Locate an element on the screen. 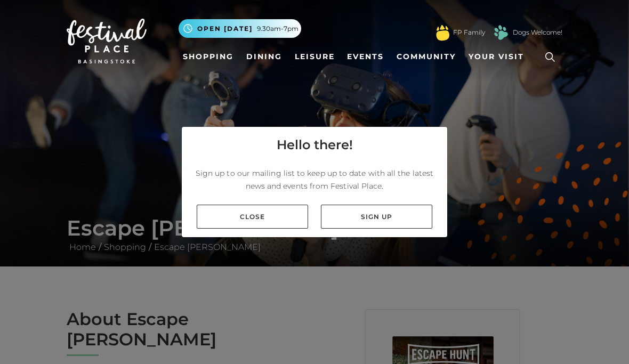 The image size is (629, 364). a: Events is located at coordinates (365, 57).